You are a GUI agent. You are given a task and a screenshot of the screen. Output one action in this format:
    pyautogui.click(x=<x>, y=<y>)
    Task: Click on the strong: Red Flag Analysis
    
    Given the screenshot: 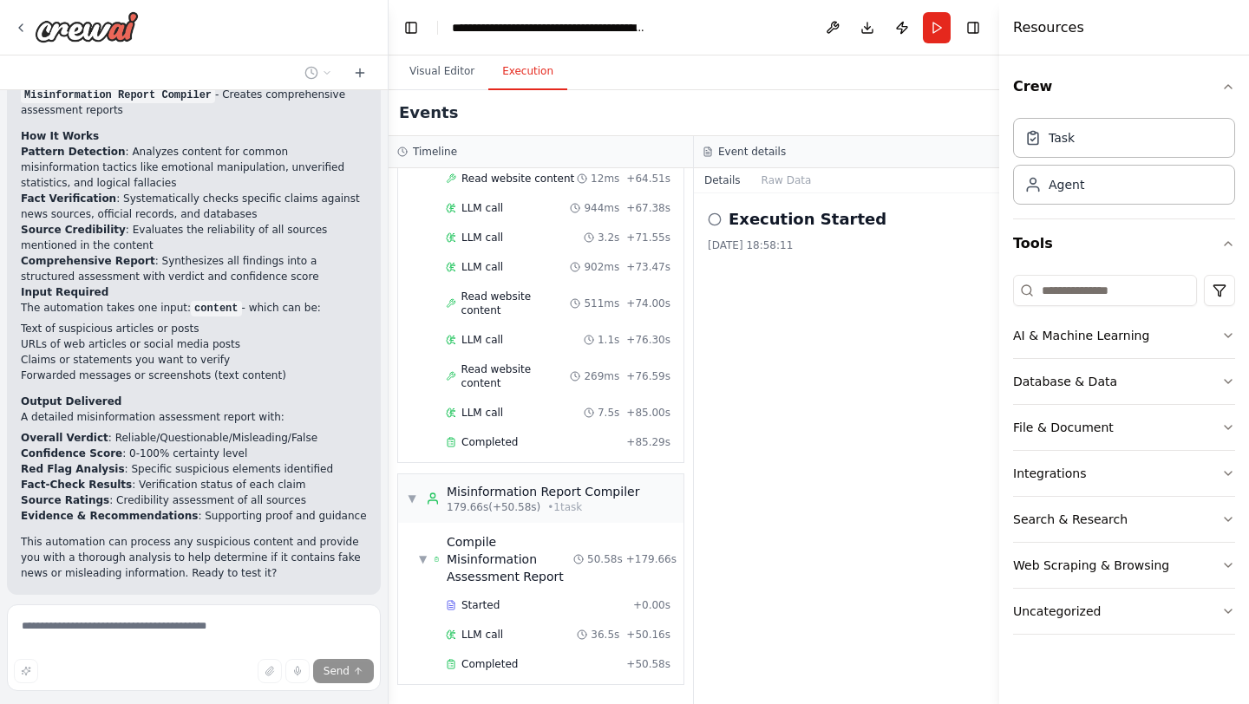 What is the action you would take?
    pyautogui.click(x=73, y=469)
    